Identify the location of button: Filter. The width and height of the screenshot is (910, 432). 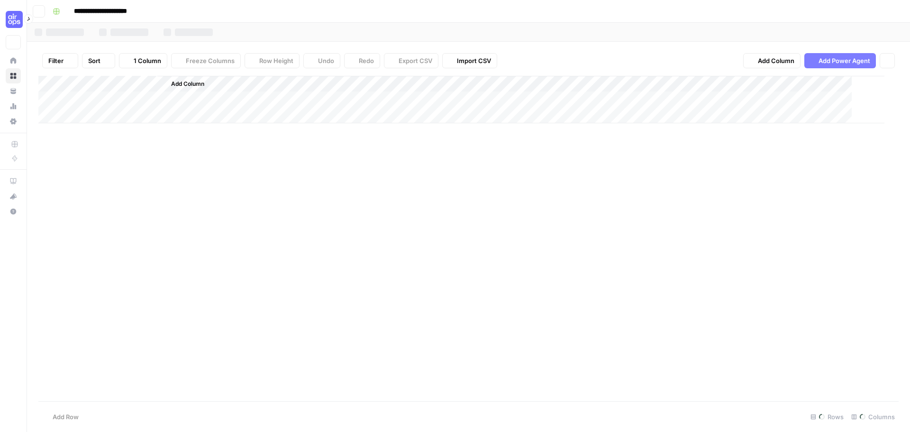
(60, 61).